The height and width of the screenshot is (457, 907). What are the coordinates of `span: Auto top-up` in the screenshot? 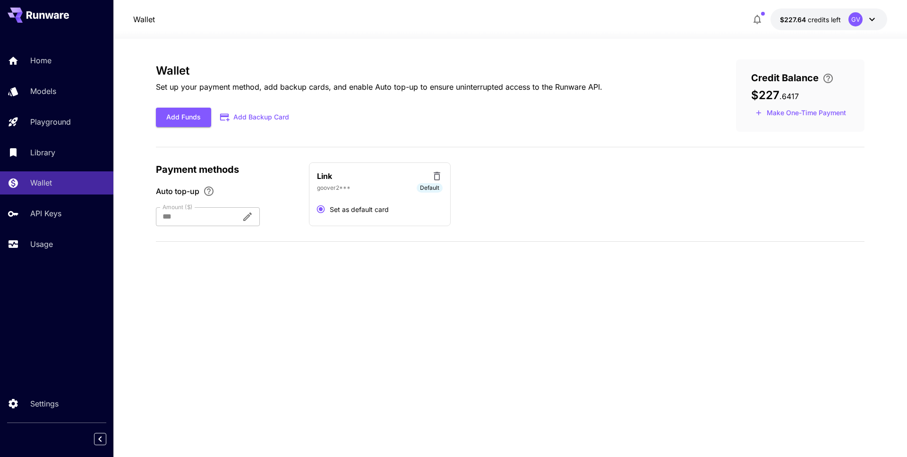 It's located at (178, 191).